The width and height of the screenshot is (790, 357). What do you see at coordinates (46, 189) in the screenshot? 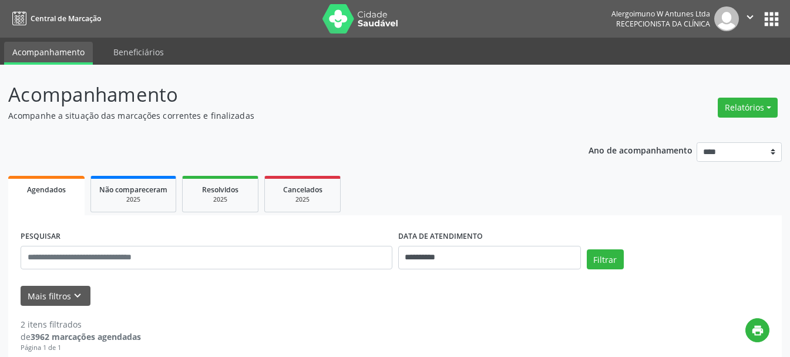
I see `span: Agendados` at bounding box center [46, 189].